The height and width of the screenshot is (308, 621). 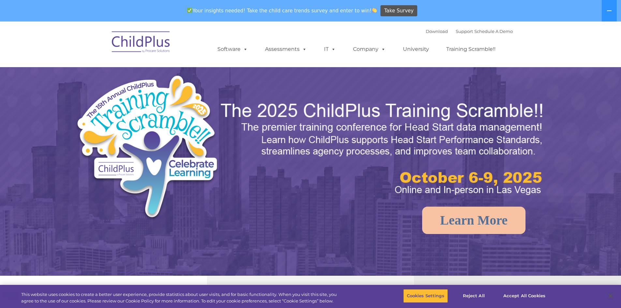 What do you see at coordinates (437, 31) in the screenshot?
I see `a: Download` at bounding box center [437, 31].